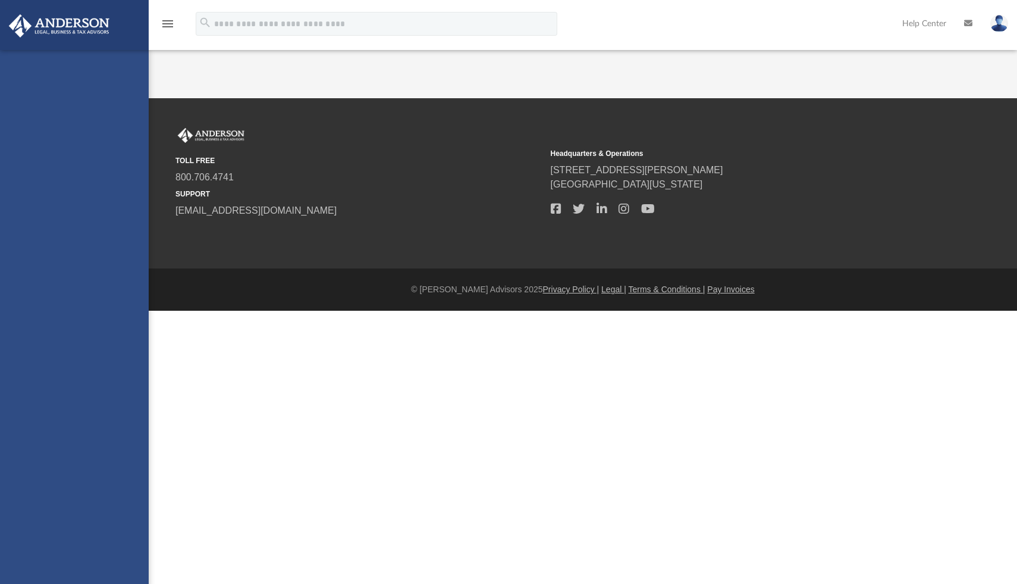 The image size is (1017, 584). I want to click on a: Pay Invoices, so click(731, 289).